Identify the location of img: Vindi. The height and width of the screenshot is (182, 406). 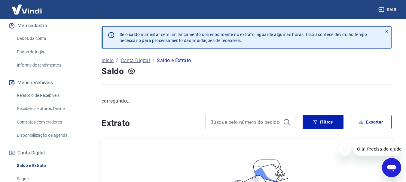
(27, 9).